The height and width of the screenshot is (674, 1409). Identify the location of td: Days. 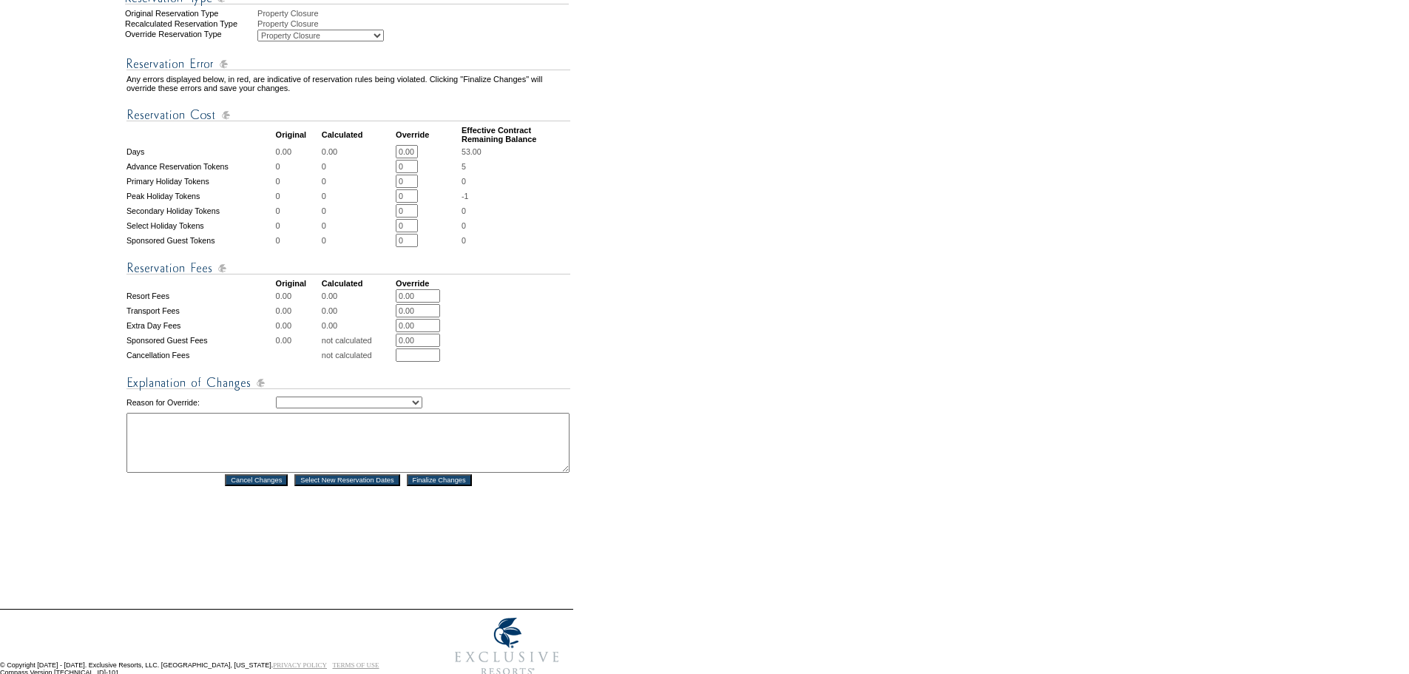
(200, 152).